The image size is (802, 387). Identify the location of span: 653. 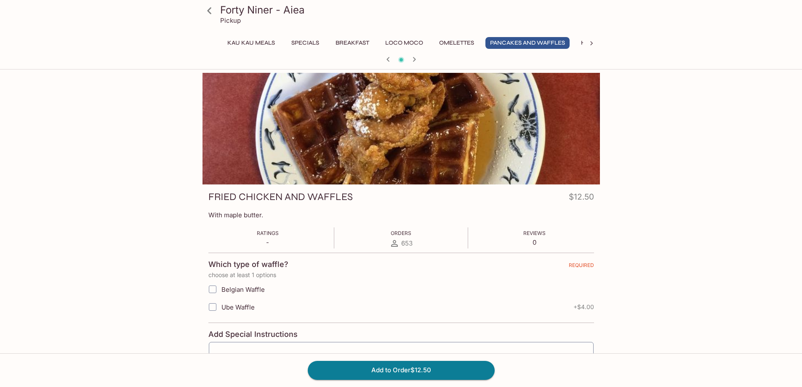
(407, 243).